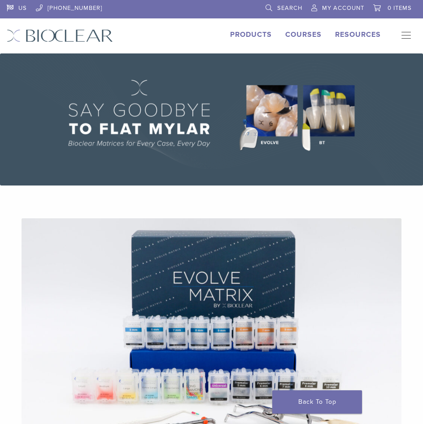 The image size is (423, 424). What do you see at coordinates (405, 36) in the screenshot?
I see `nav: Primary Navigation` at bounding box center [405, 36].